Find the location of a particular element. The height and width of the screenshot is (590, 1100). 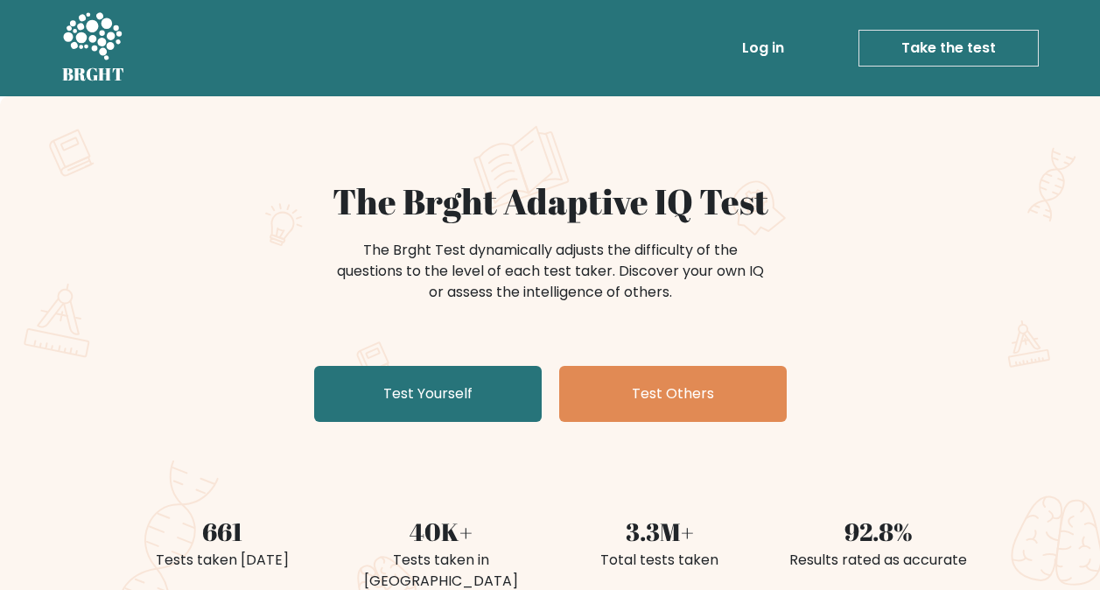

div: 92.8% is located at coordinates (879, 531).